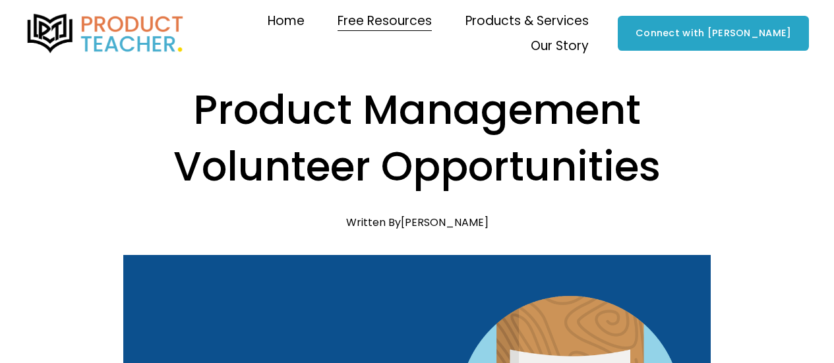 This screenshot has height=363, width=834. I want to click on span: Free Resources, so click(384, 21).